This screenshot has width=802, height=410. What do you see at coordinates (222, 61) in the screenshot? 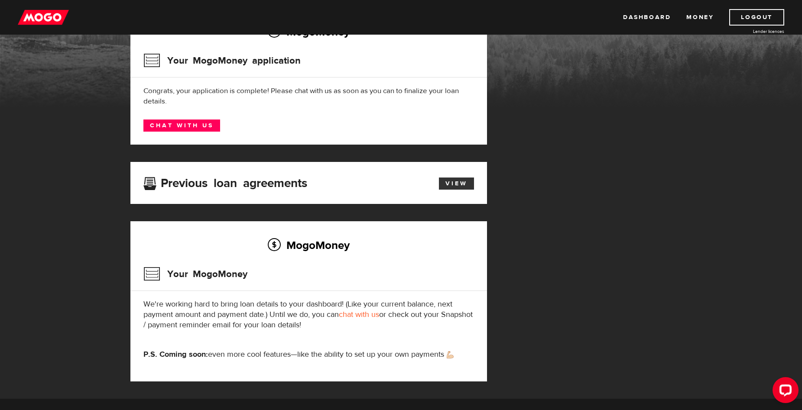
I see `h3: Your MogoMoney application` at bounding box center [222, 61].